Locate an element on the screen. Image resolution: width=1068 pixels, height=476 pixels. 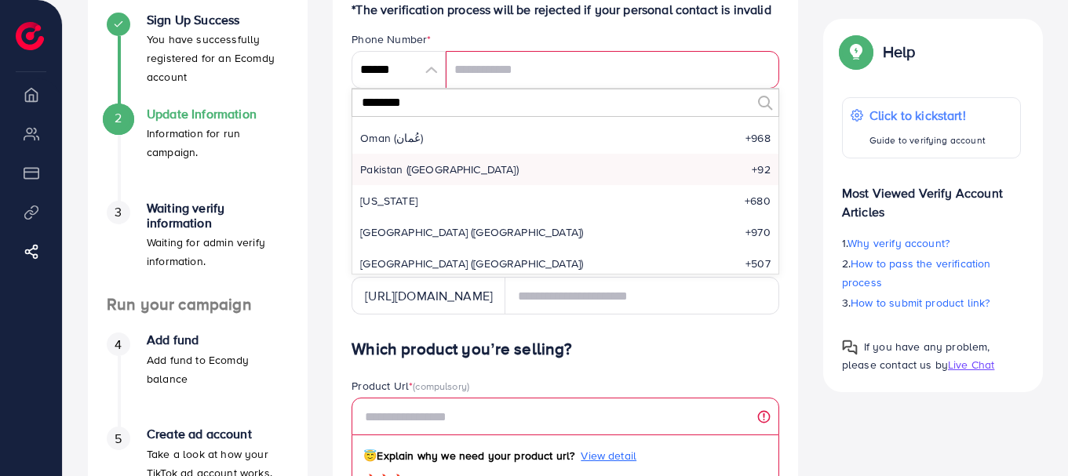
img: logo is located at coordinates (30, 36).